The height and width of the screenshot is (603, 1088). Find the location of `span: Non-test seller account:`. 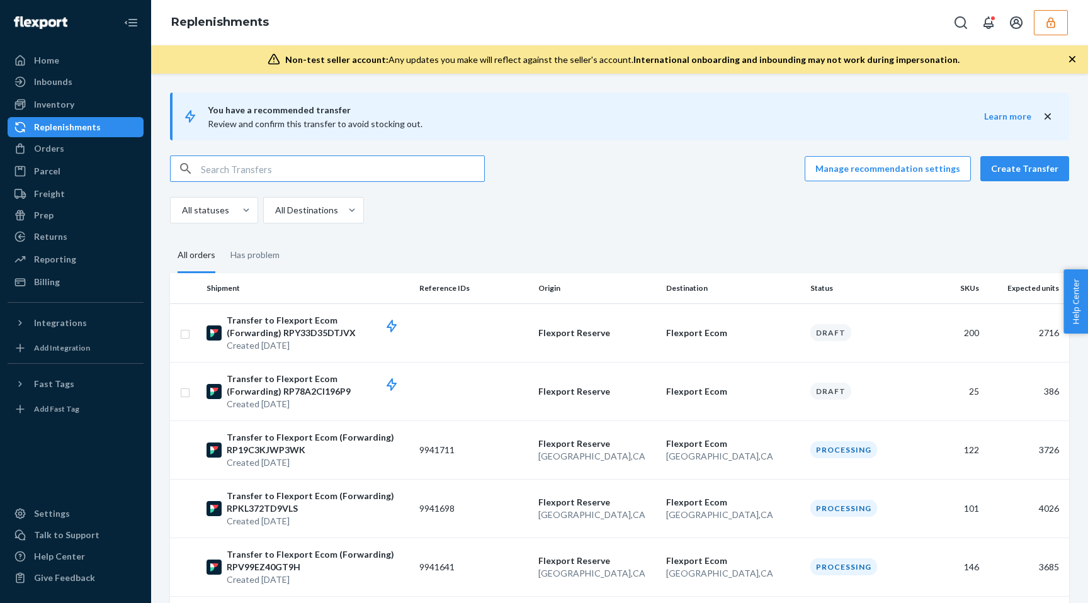

span: Non-test seller account: is located at coordinates (337, 59).